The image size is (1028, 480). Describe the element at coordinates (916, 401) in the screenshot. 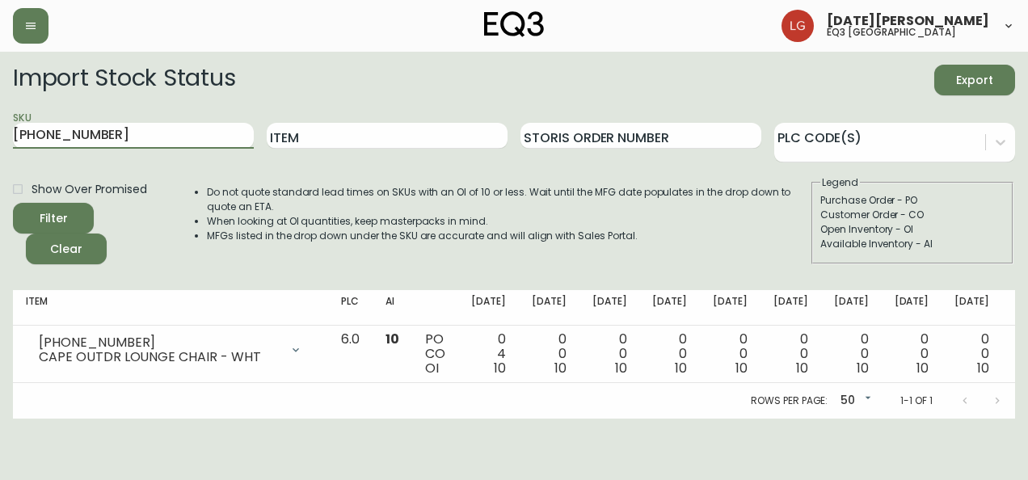

I see `p: 1-1 of 1` at that location.